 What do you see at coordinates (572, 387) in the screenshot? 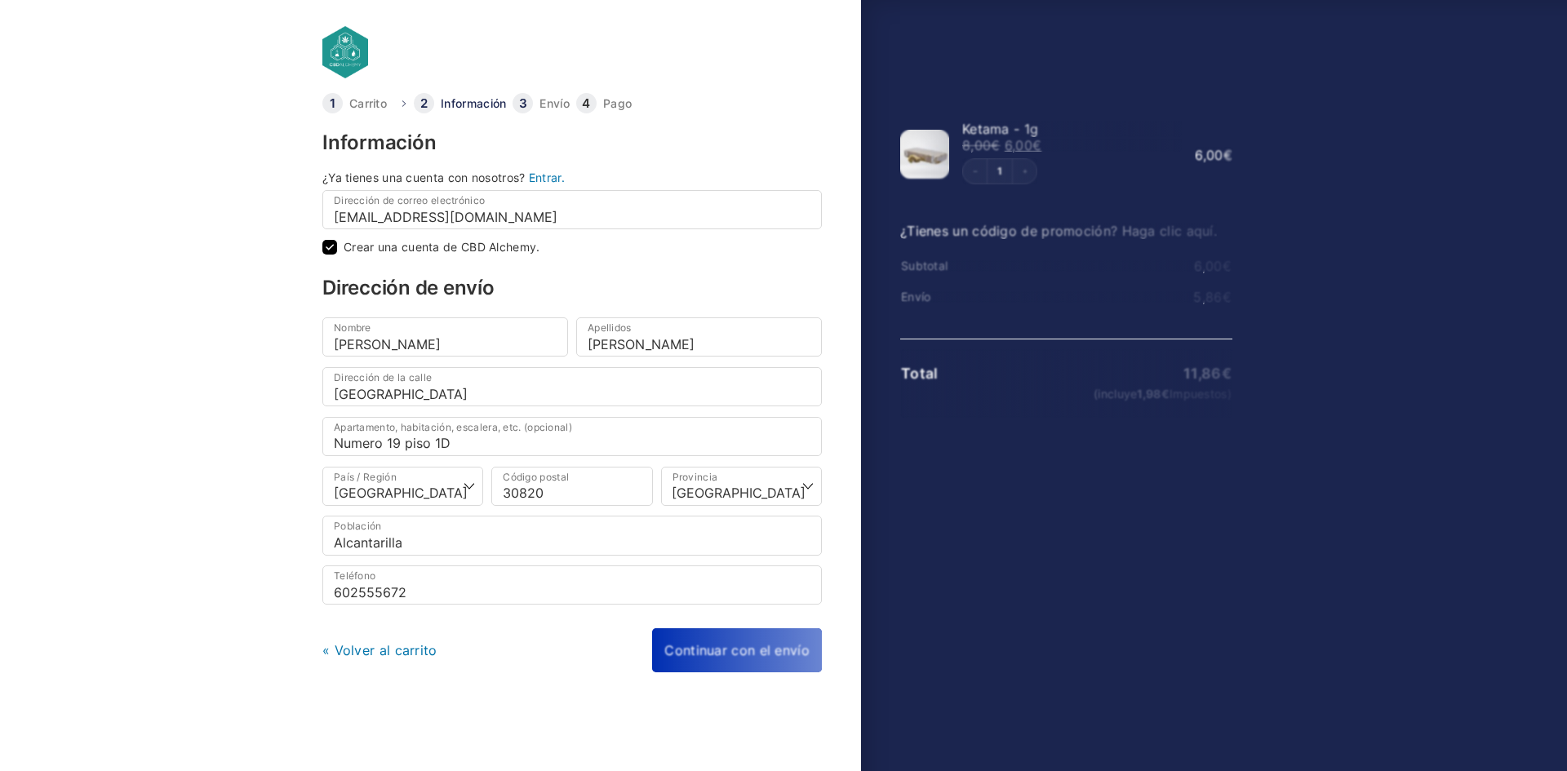
I see `input: Dirección de la calle` at bounding box center [572, 387].